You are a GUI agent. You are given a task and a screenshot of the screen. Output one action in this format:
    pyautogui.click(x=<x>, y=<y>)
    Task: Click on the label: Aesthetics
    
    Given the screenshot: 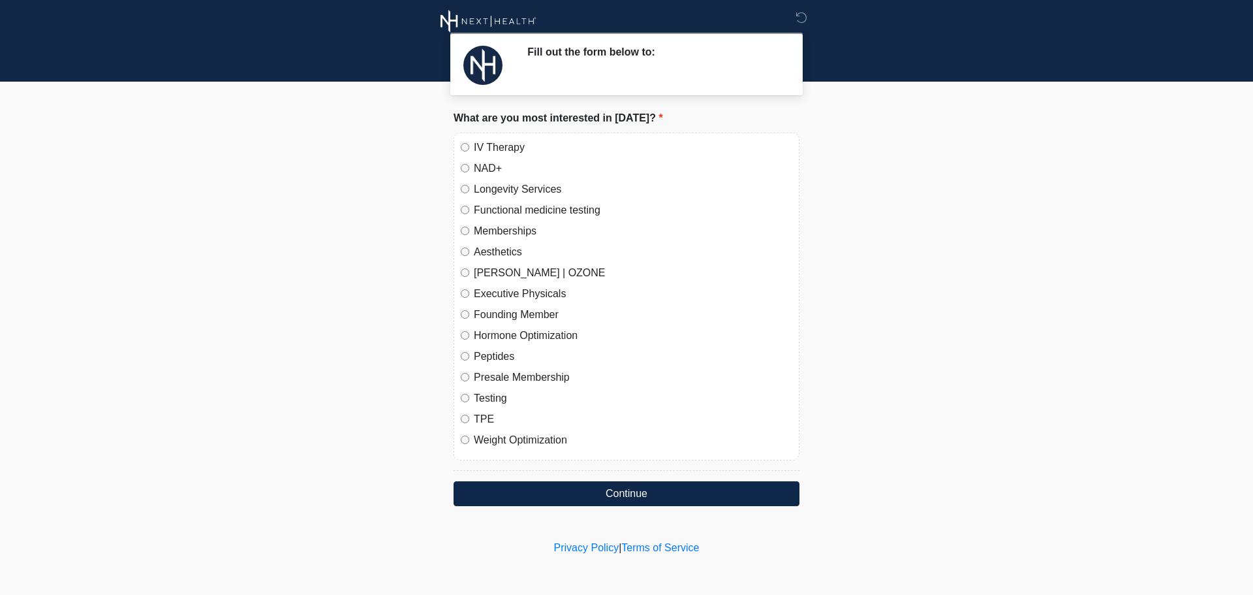 What is the action you would take?
    pyautogui.click(x=633, y=252)
    